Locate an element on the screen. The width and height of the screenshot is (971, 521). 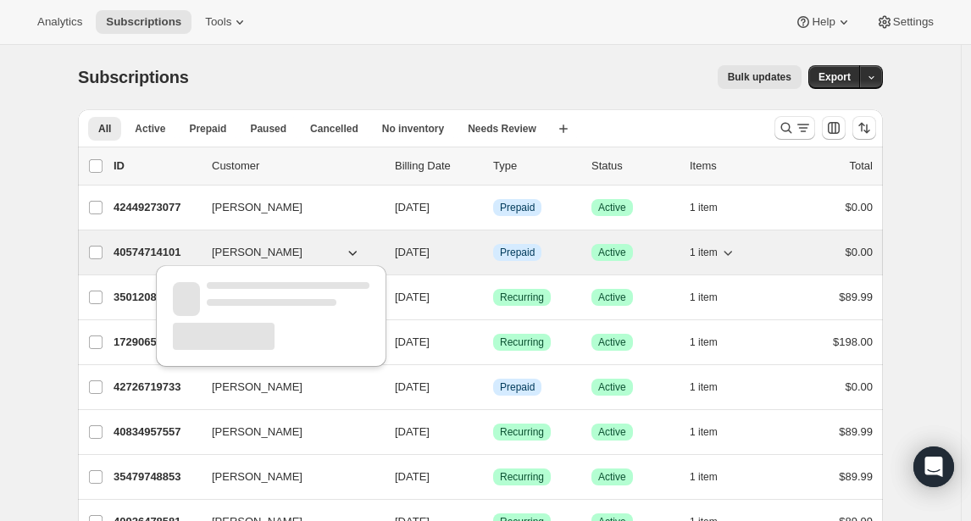
div: Type is located at coordinates (535, 166).